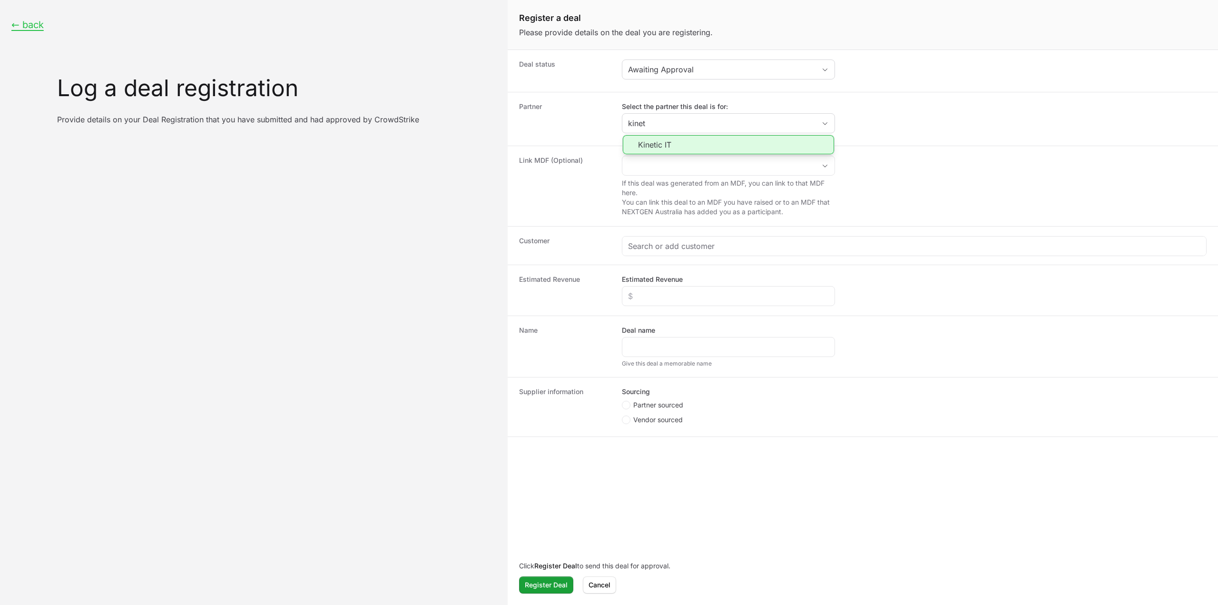 The width and height of the screenshot is (1218, 605). Describe the element at coordinates (729, 364) in the screenshot. I see `div: Give this deal a memorable name` at that location.